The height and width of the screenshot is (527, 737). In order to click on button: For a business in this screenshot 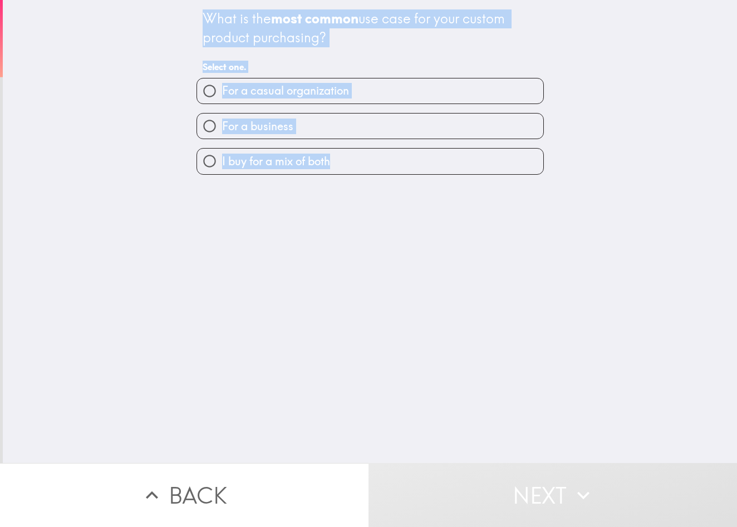, I will do `click(370, 126)`.